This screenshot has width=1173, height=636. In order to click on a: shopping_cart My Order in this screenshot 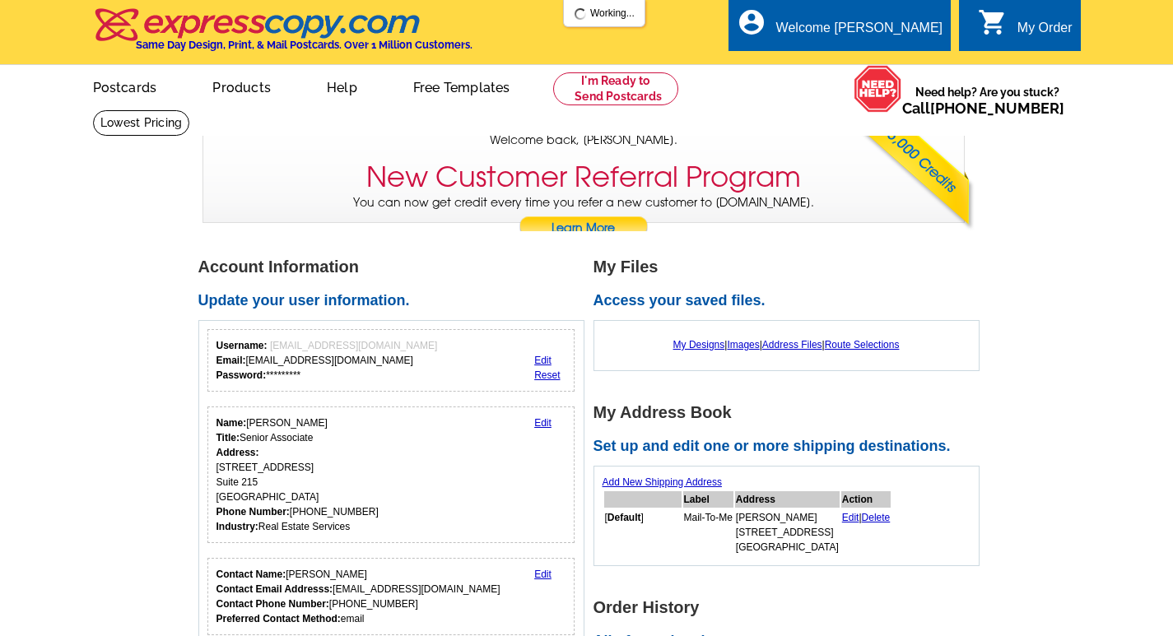, I will do `click(1025, 28)`.